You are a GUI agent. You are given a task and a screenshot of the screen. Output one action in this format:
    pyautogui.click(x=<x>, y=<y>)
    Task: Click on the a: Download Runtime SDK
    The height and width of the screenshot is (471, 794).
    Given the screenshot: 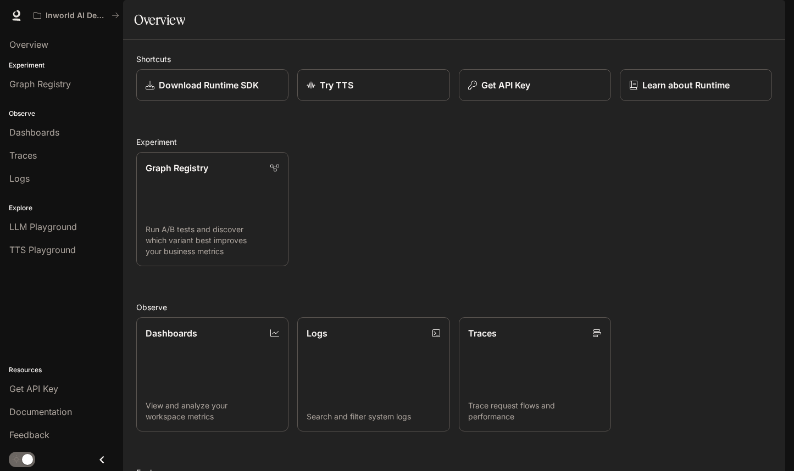 What is the action you would take?
    pyautogui.click(x=212, y=85)
    